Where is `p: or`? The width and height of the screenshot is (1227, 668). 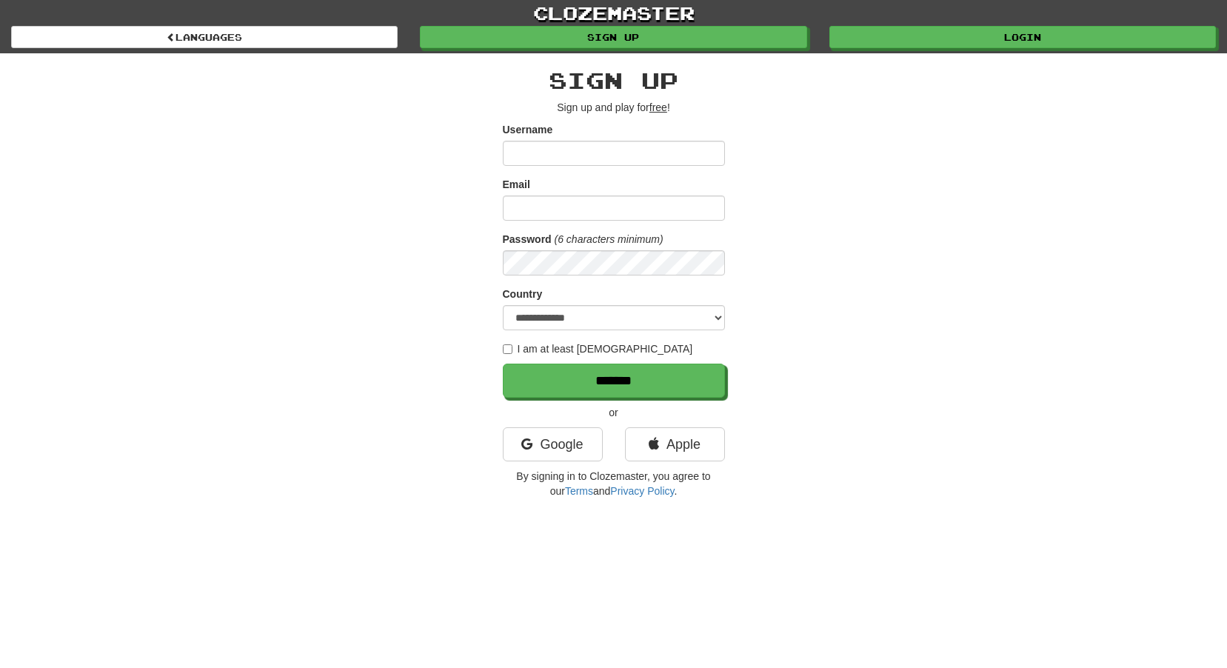
p: or is located at coordinates (614, 413).